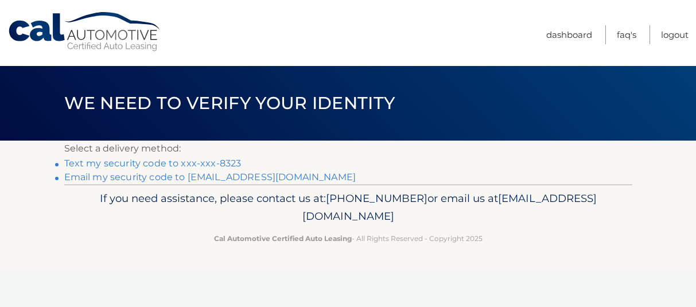 The height and width of the screenshot is (307, 696). What do you see at coordinates (349, 208) in the screenshot?
I see `p: If you need assistance, please contact us at: or email us at` at bounding box center [349, 208].